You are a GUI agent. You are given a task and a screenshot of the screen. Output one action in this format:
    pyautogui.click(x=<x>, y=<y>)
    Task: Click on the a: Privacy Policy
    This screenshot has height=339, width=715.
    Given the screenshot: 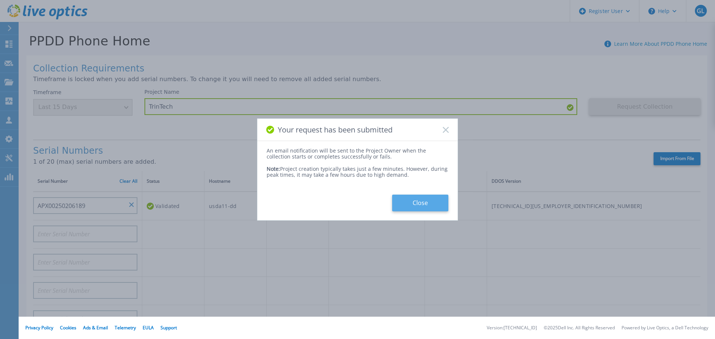 What is the action you would take?
    pyautogui.click(x=39, y=328)
    